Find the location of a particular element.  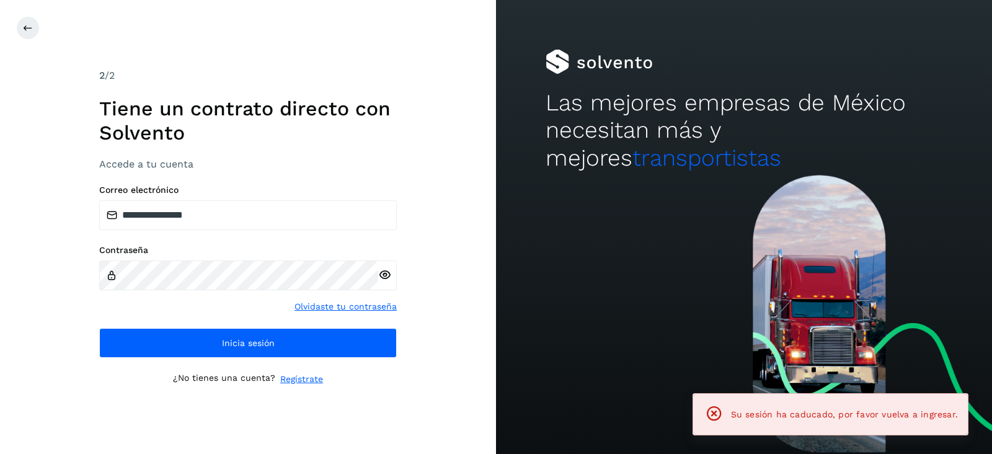

h1: Tiene un contrato directo con Solvento is located at coordinates (248, 120).